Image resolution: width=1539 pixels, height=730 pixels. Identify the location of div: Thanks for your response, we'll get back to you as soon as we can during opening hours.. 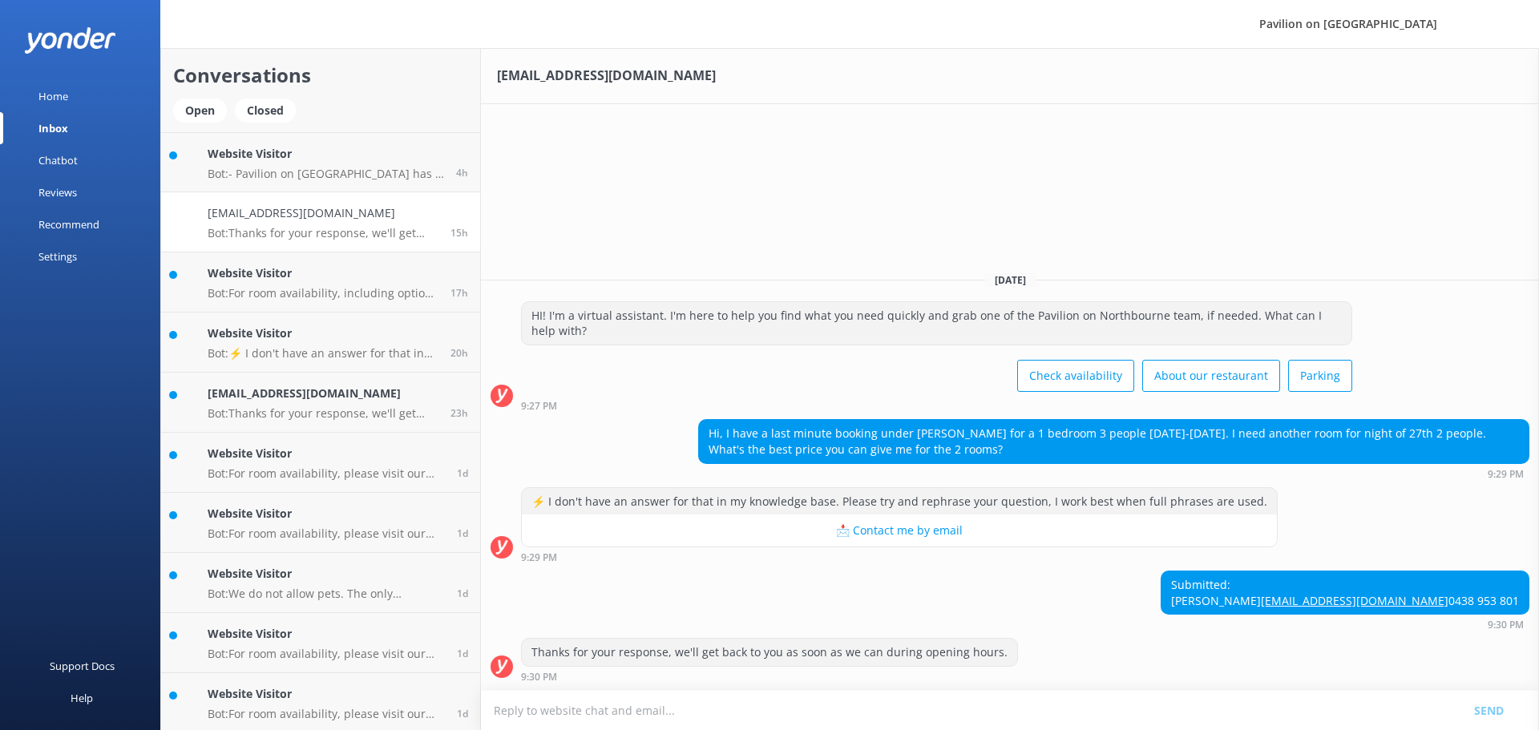
(770, 653).